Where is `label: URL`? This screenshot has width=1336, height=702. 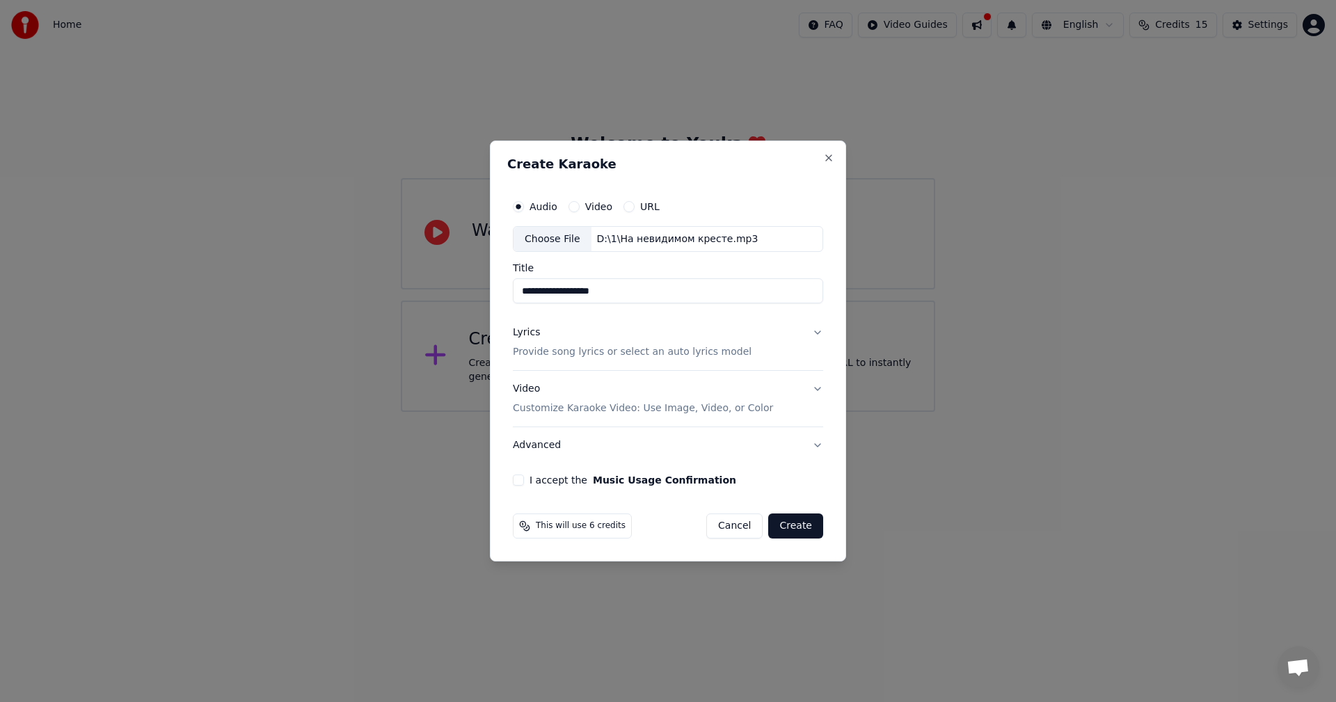 label: URL is located at coordinates (650, 207).